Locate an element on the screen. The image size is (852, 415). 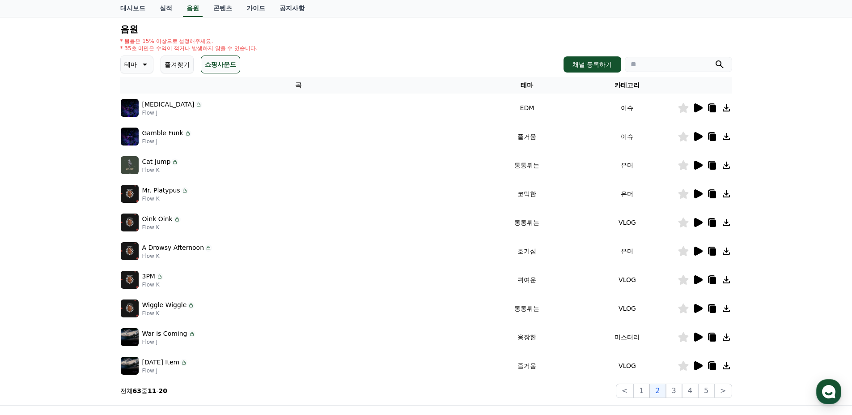
th: 테마 is located at coordinates (527, 85).